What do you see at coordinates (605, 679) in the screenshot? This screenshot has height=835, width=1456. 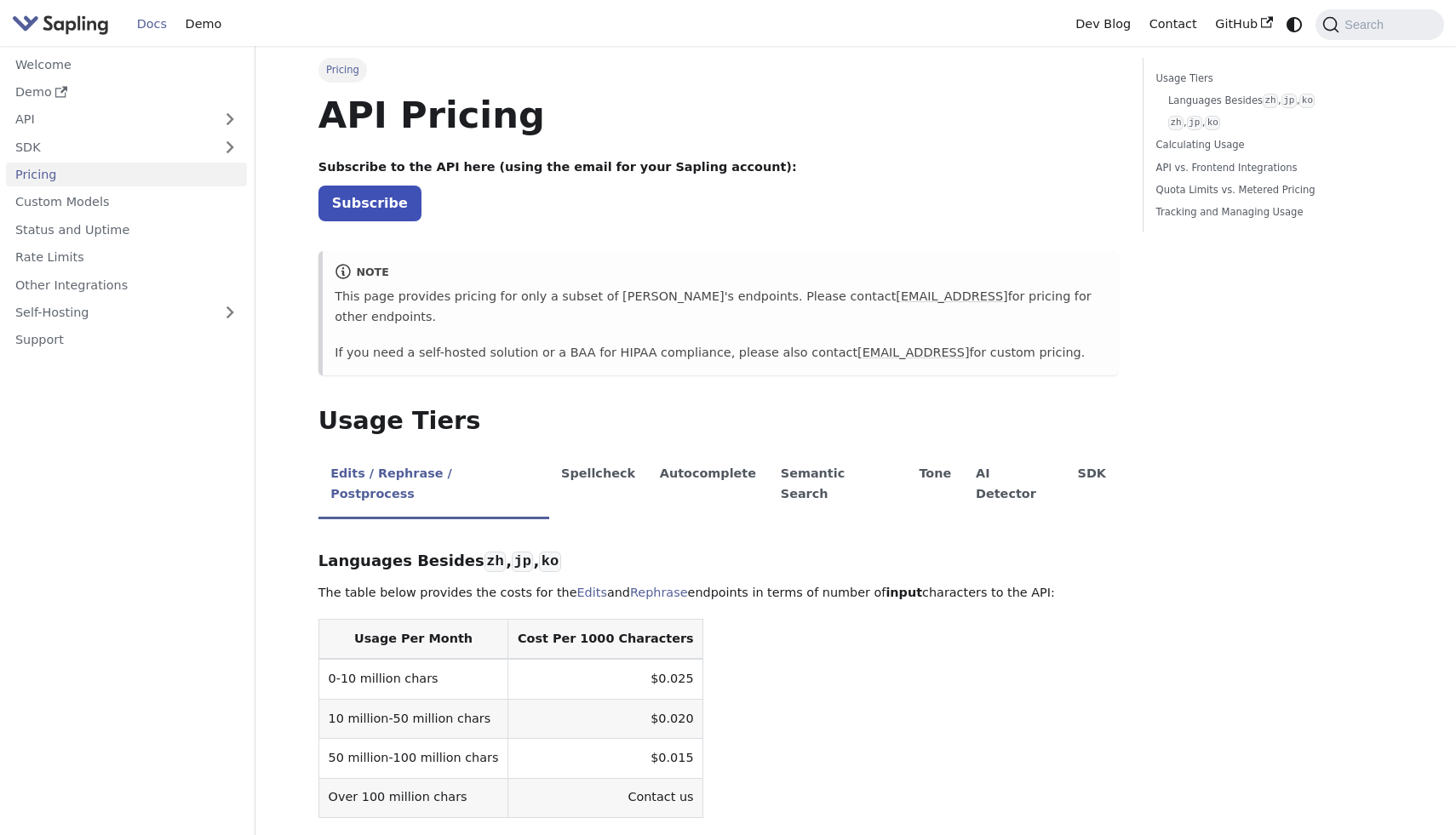 I see `td: $0.025` at bounding box center [605, 679].